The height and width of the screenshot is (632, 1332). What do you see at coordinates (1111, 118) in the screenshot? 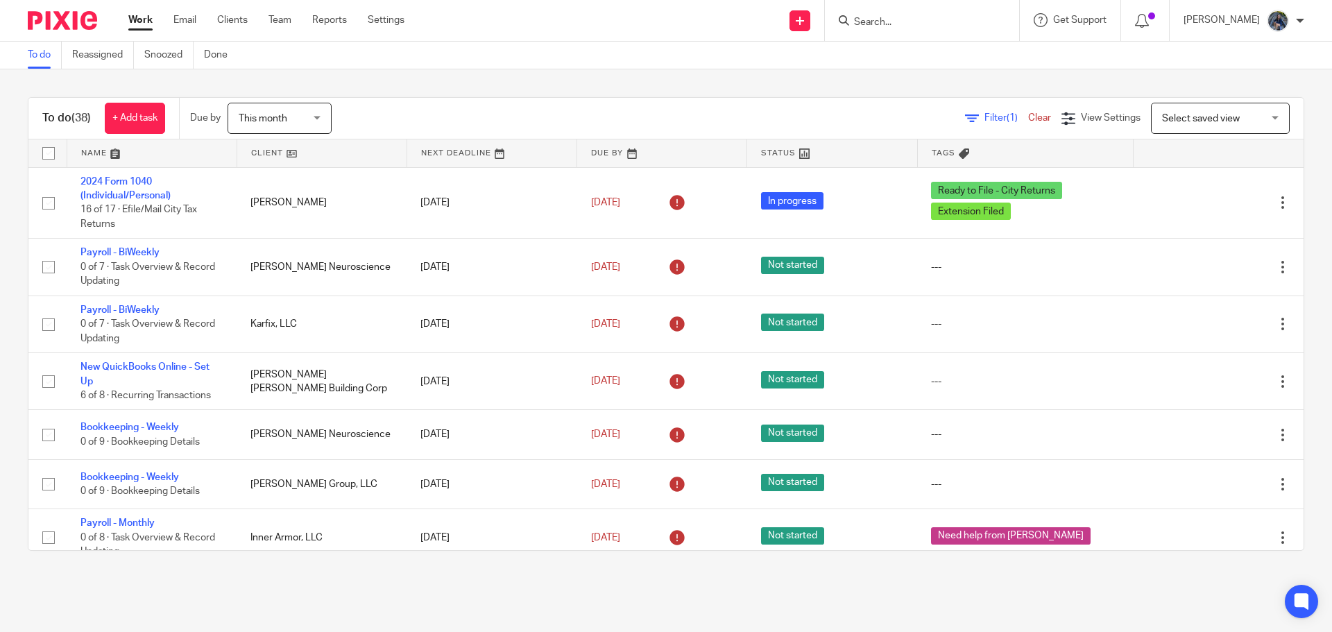
I see `span: View Settings` at bounding box center [1111, 118].